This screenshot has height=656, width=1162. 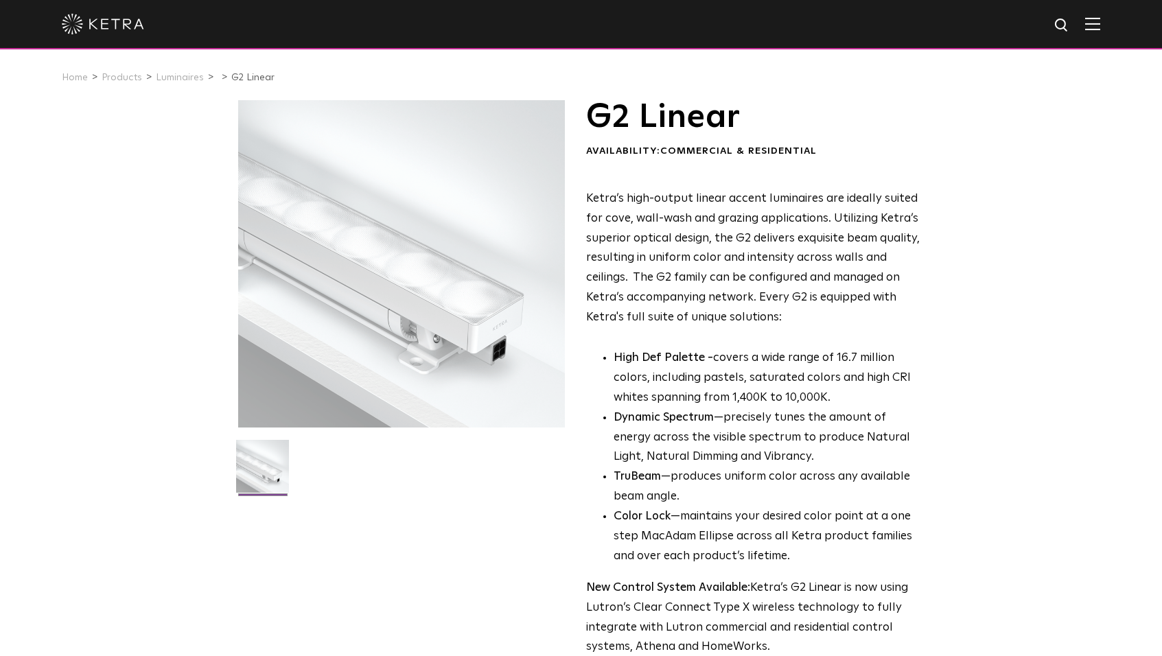 I want to click on img: search icon, so click(x=1062, y=25).